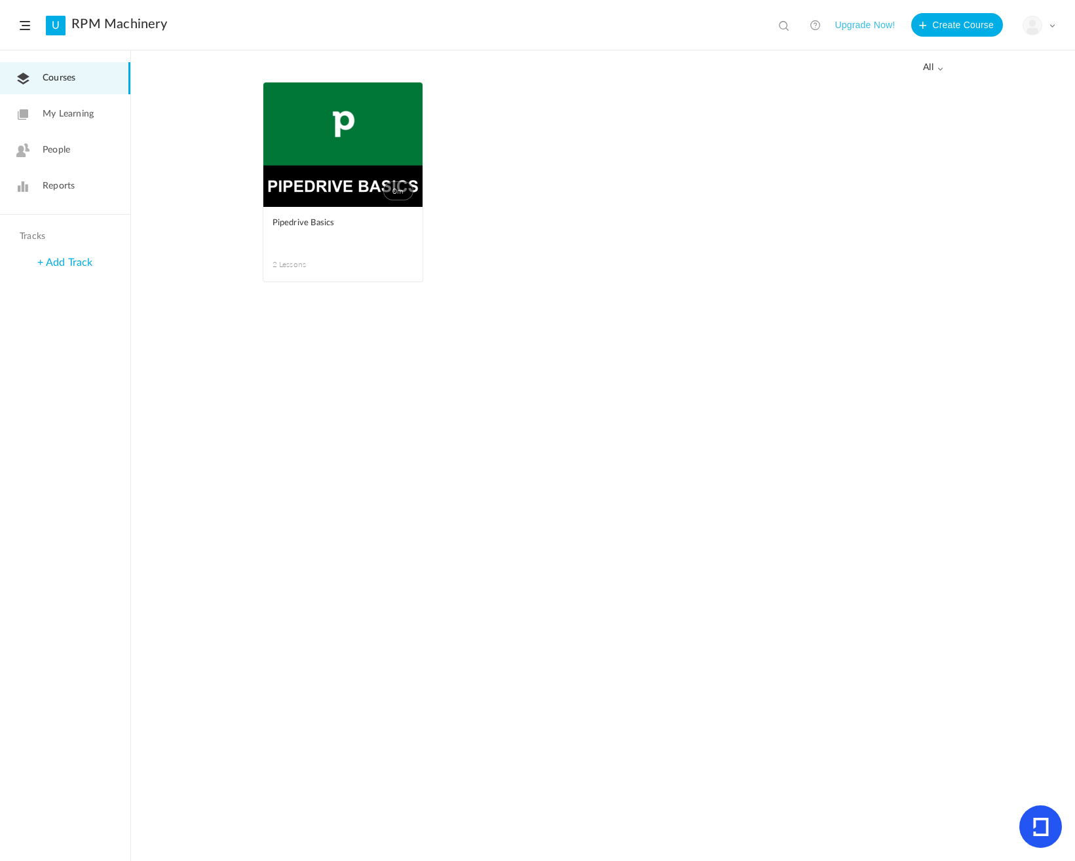 This screenshot has width=1075, height=861. I want to click on img: user-image.png, so click(1032, 26).